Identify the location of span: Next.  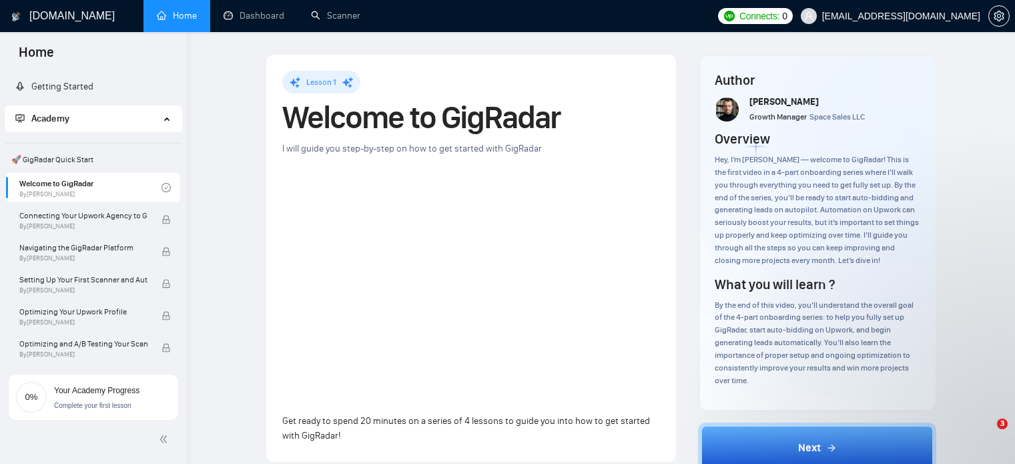
(810, 448).